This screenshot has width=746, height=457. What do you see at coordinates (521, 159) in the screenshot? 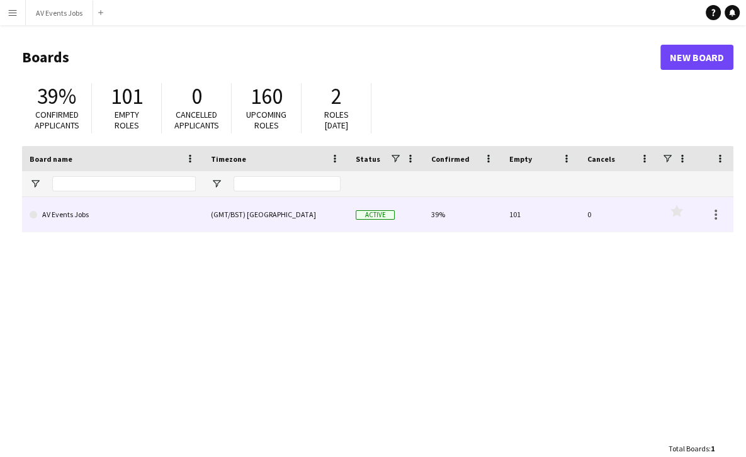
I see `span: Empty` at bounding box center [521, 159].